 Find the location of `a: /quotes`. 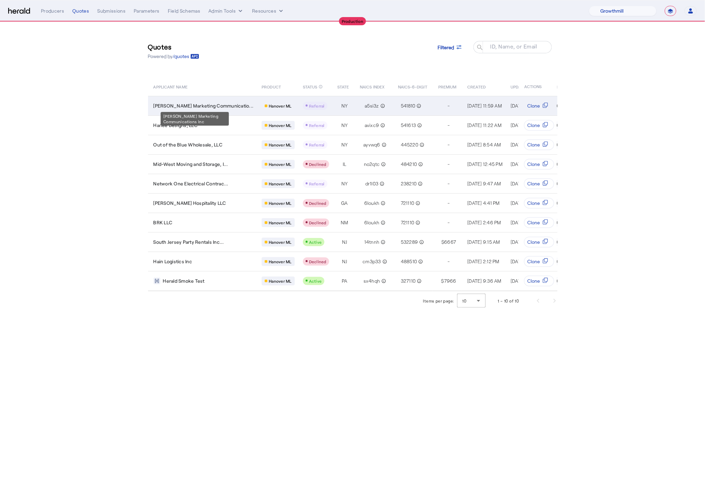

a: /quotes is located at coordinates (186, 56).